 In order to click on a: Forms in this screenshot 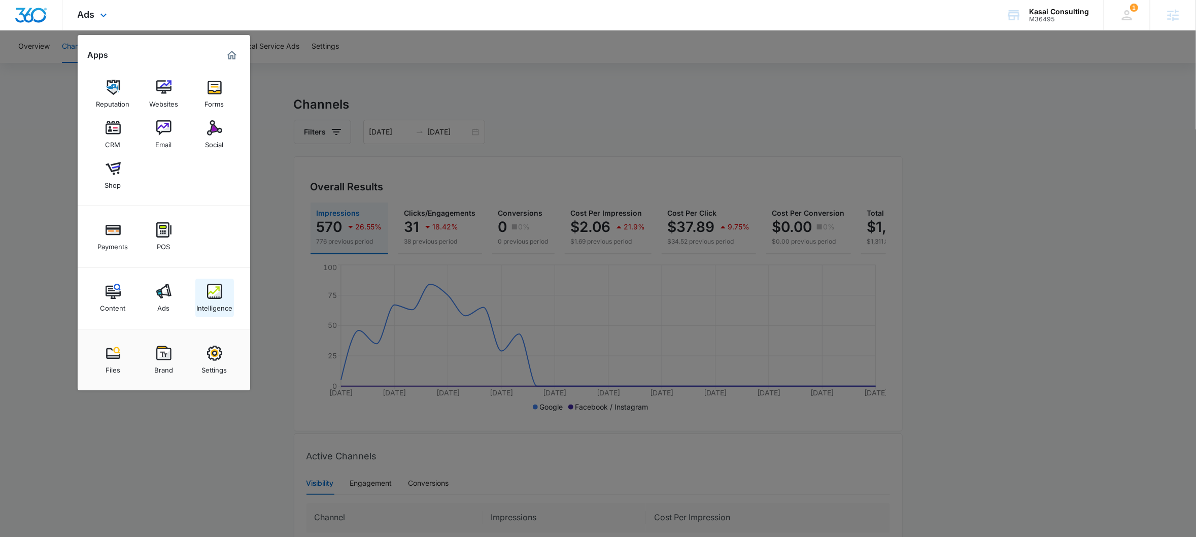, I will do `click(215, 94)`.